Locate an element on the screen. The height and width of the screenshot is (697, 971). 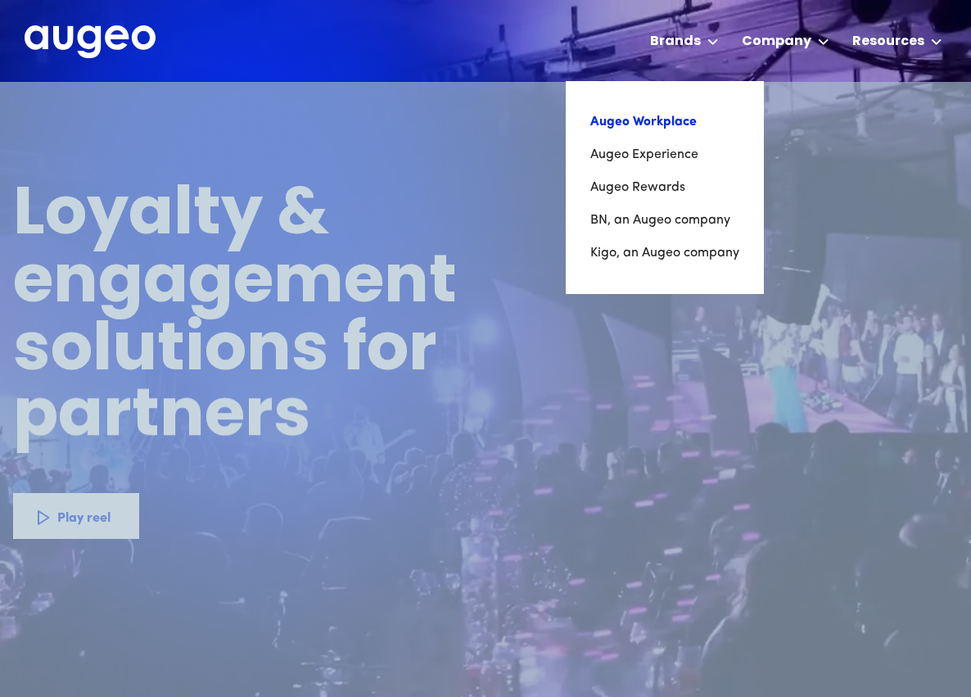
a: BN, an Augeo company is located at coordinates (665, 220).